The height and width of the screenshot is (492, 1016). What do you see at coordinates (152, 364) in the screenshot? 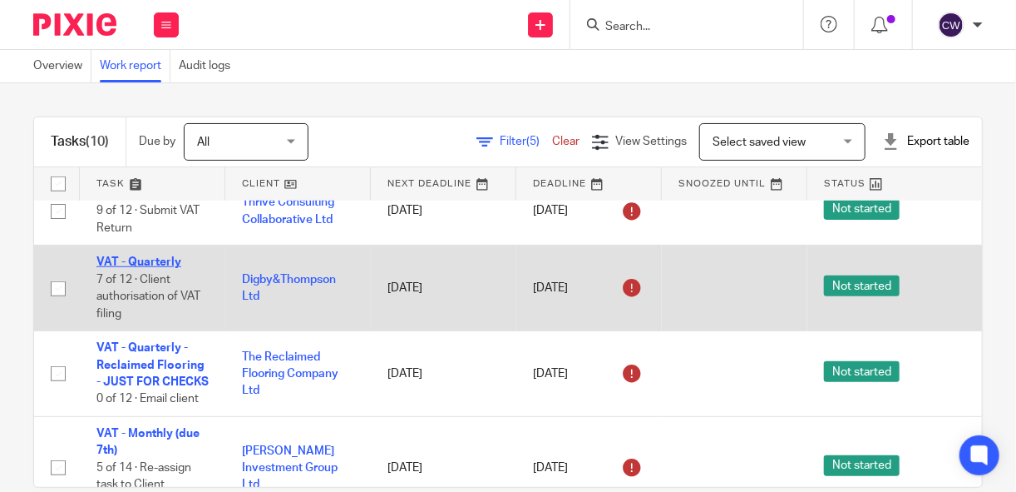
I see `a: VAT - Quarterly - Reclaimed Flooring - JUST FOR CHECKS` at bounding box center [152, 364].